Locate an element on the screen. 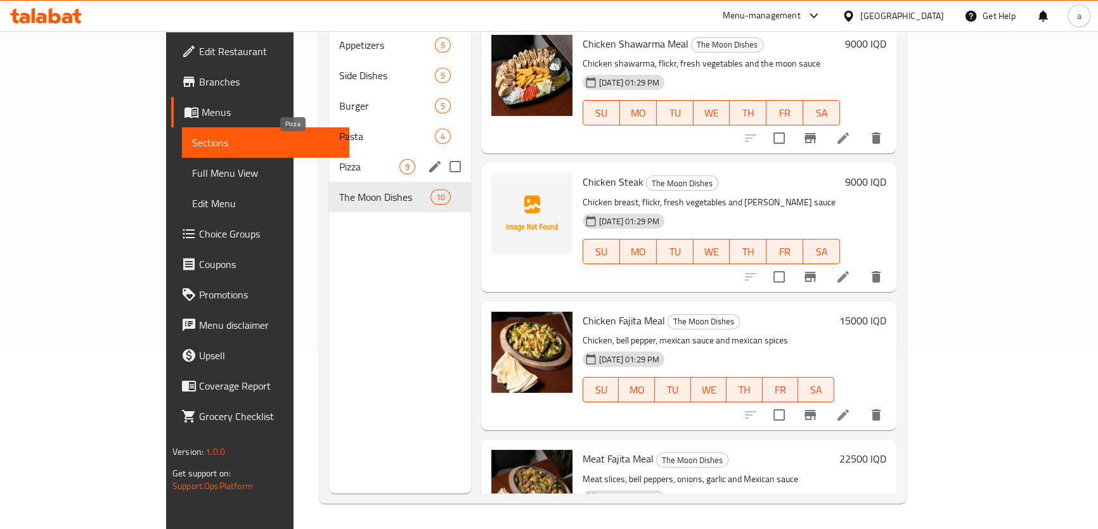  div: Pasta4 is located at coordinates (400, 136).